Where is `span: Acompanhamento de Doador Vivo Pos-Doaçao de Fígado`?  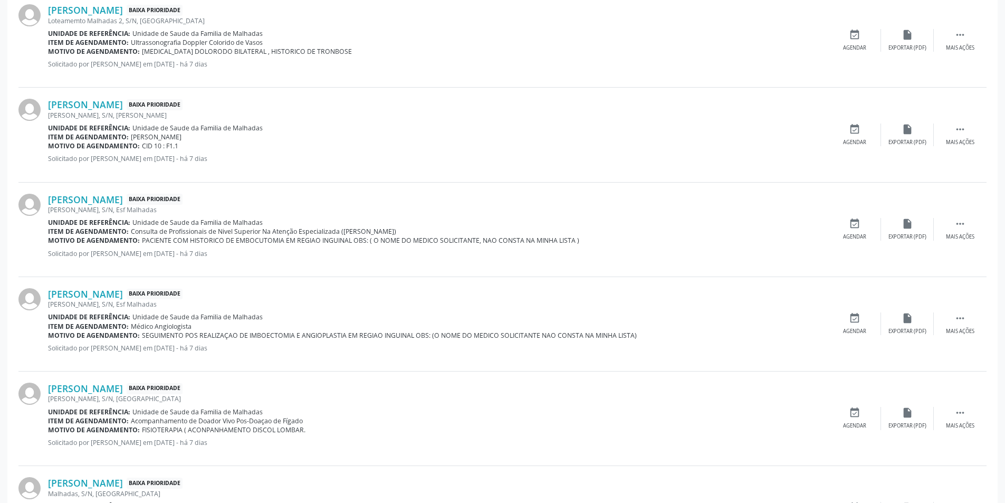
span: Acompanhamento de Doador Vivo Pos-Doaçao de Fígado is located at coordinates (217, 420).